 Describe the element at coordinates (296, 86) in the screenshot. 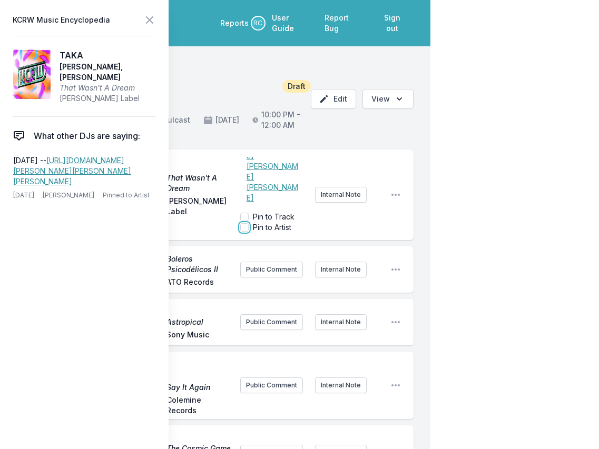

I see `span: Draft` at that location.